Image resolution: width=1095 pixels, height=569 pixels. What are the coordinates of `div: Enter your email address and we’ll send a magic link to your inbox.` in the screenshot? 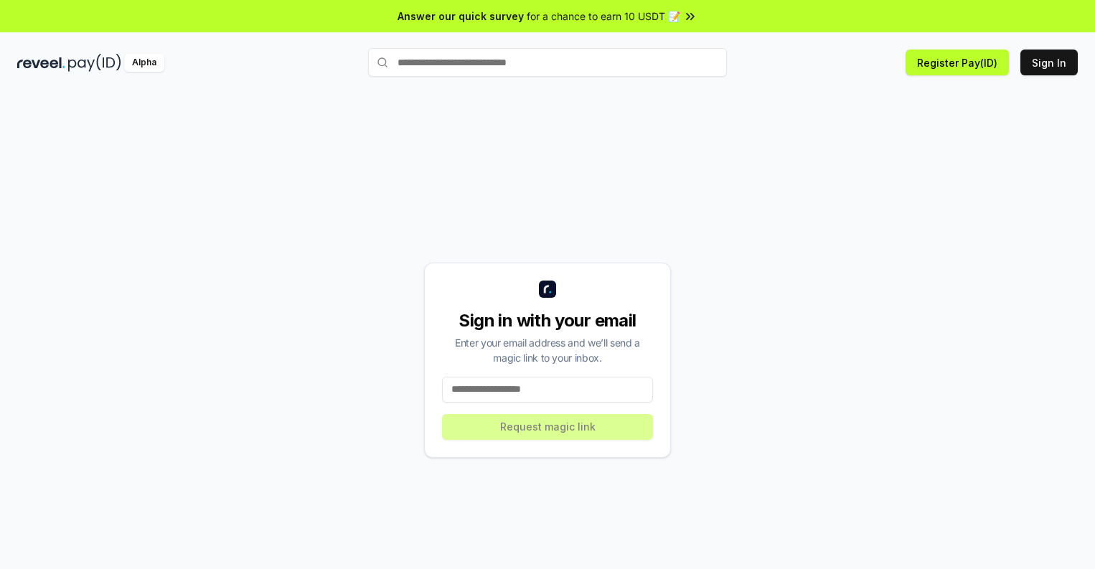 It's located at (548, 350).